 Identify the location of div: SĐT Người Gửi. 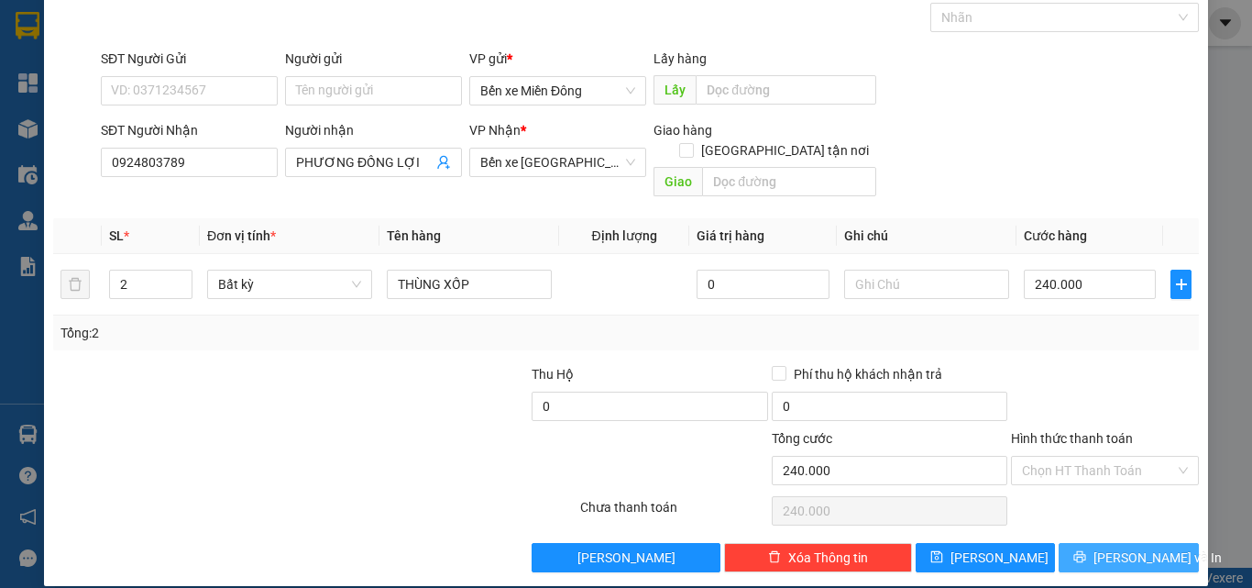
(189, 59).